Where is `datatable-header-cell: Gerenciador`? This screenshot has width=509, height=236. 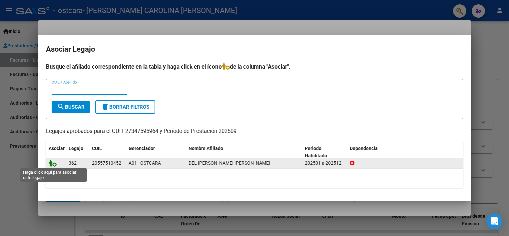
datatable-header-cell: Gerenciador is located at coordinates (156, 152).